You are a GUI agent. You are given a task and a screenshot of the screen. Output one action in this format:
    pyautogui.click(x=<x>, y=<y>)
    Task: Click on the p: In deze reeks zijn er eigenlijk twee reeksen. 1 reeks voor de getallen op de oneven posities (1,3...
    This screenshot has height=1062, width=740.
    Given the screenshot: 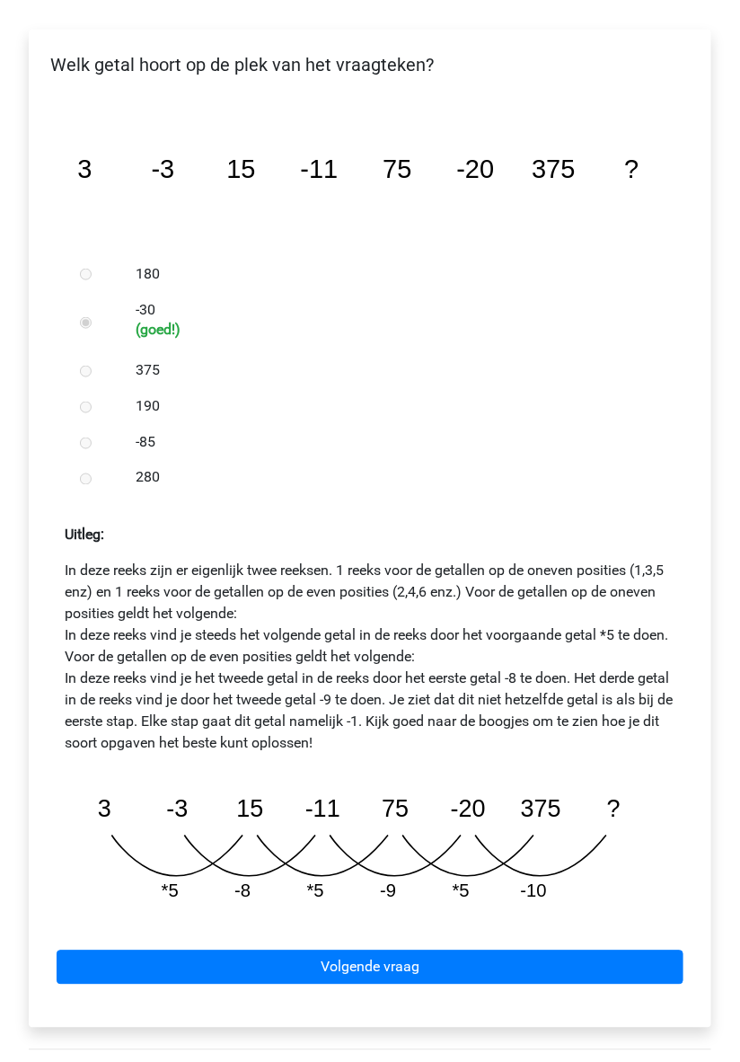 What is the action you would take?
    pyautogui.click(x=370, y=658)
    